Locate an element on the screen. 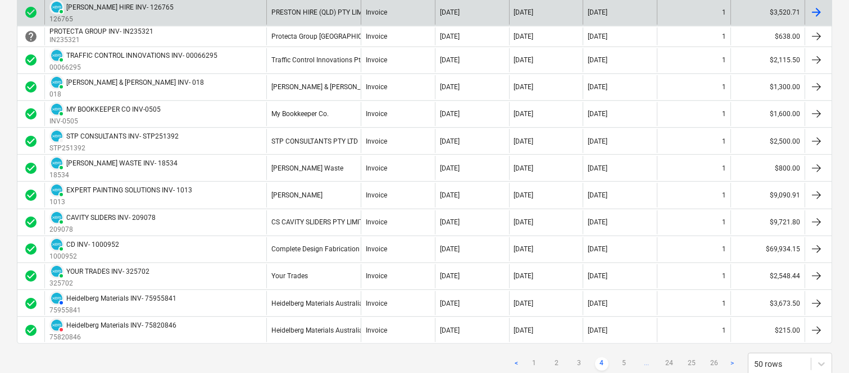 The image size is (849, 373). div: Heidelberg Materials Australia Pty LTD is located at coordinates (329, 304).